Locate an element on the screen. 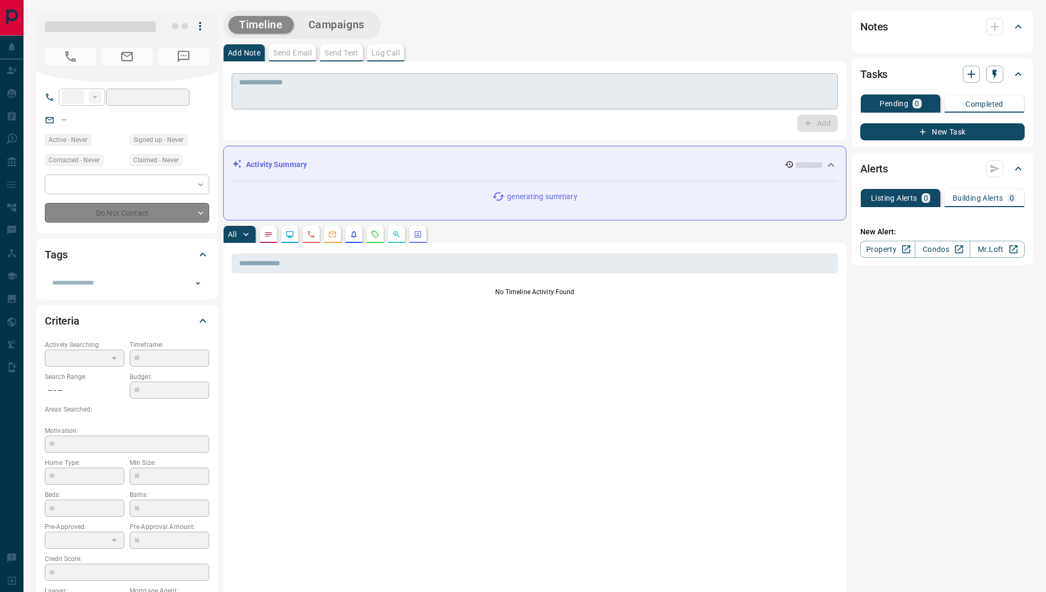  p: Pre-Approval Amount: is located at coordinates (169, 527).